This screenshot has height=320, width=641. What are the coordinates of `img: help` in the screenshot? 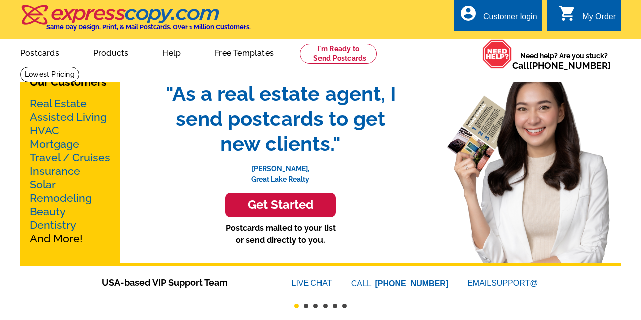 It's located at (497, 54).